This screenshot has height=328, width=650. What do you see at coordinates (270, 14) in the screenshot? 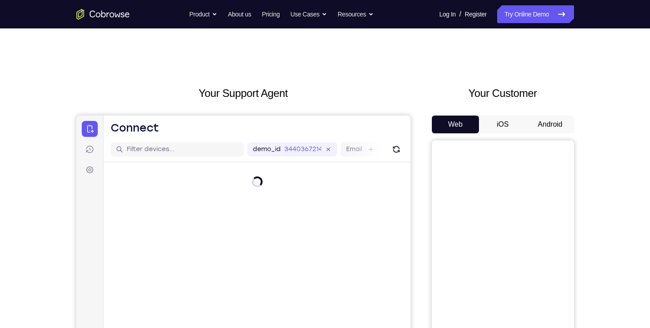
I see `a: Pricing` at bounding box center [270, 14].